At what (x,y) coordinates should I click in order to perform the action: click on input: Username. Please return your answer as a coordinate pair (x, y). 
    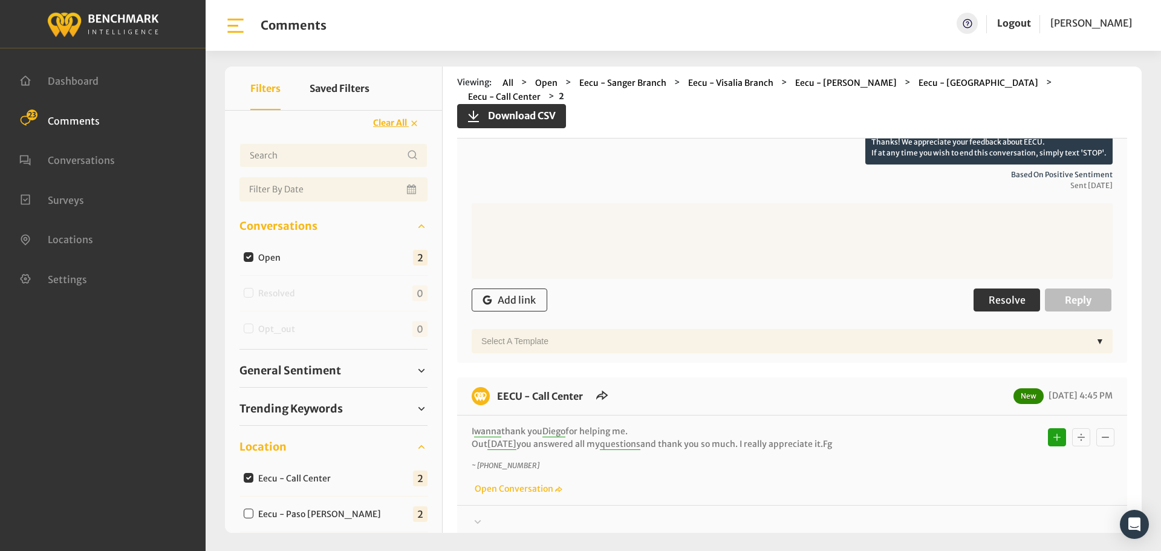
    Looking at the image, I should click on (333, 155).